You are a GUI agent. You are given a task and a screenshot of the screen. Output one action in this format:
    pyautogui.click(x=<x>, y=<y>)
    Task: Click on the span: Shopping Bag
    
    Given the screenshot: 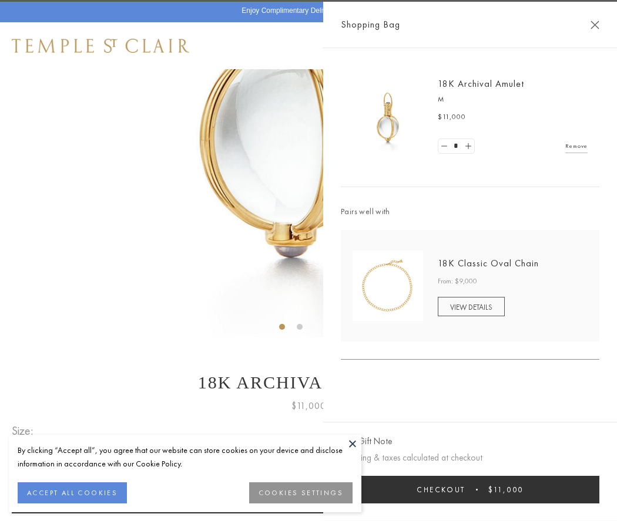 What is the action you would take?
    pyautogui.click(x=370, y=25)
    